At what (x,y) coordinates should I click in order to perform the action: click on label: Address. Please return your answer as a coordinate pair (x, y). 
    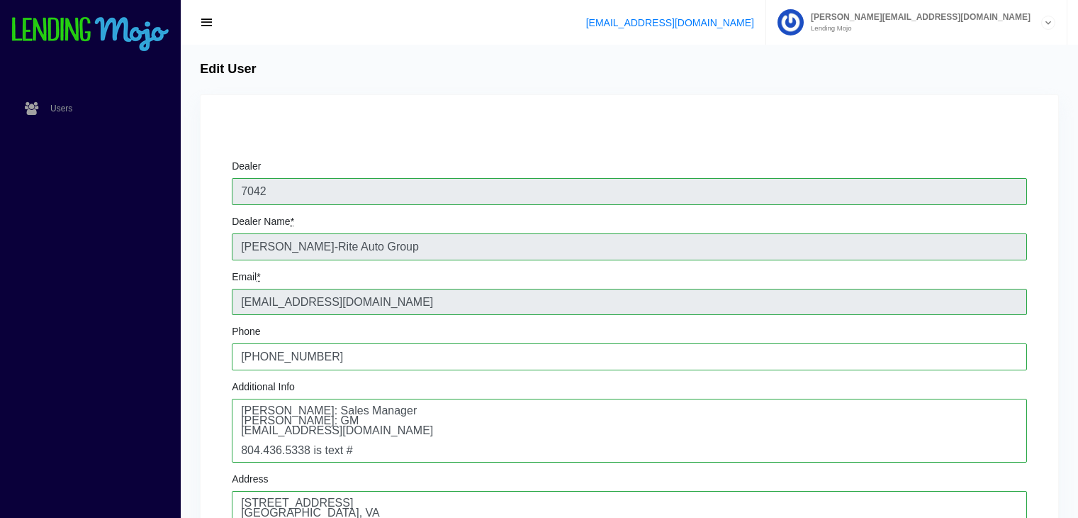
    Looking at the image, I should click on (250, 479).